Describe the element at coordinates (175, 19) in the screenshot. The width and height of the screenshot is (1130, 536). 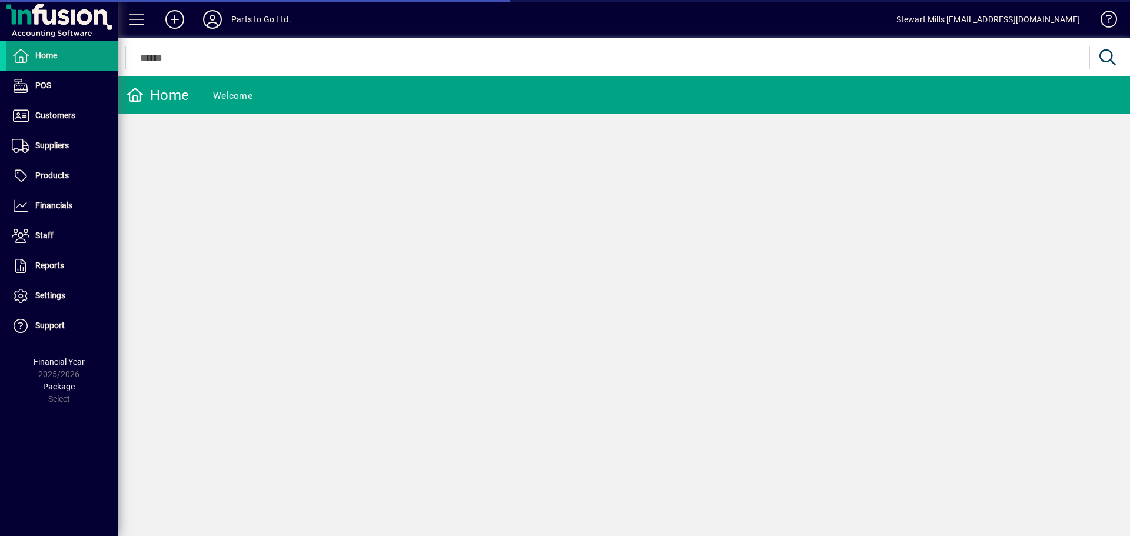
I see `button: Add` at that location.